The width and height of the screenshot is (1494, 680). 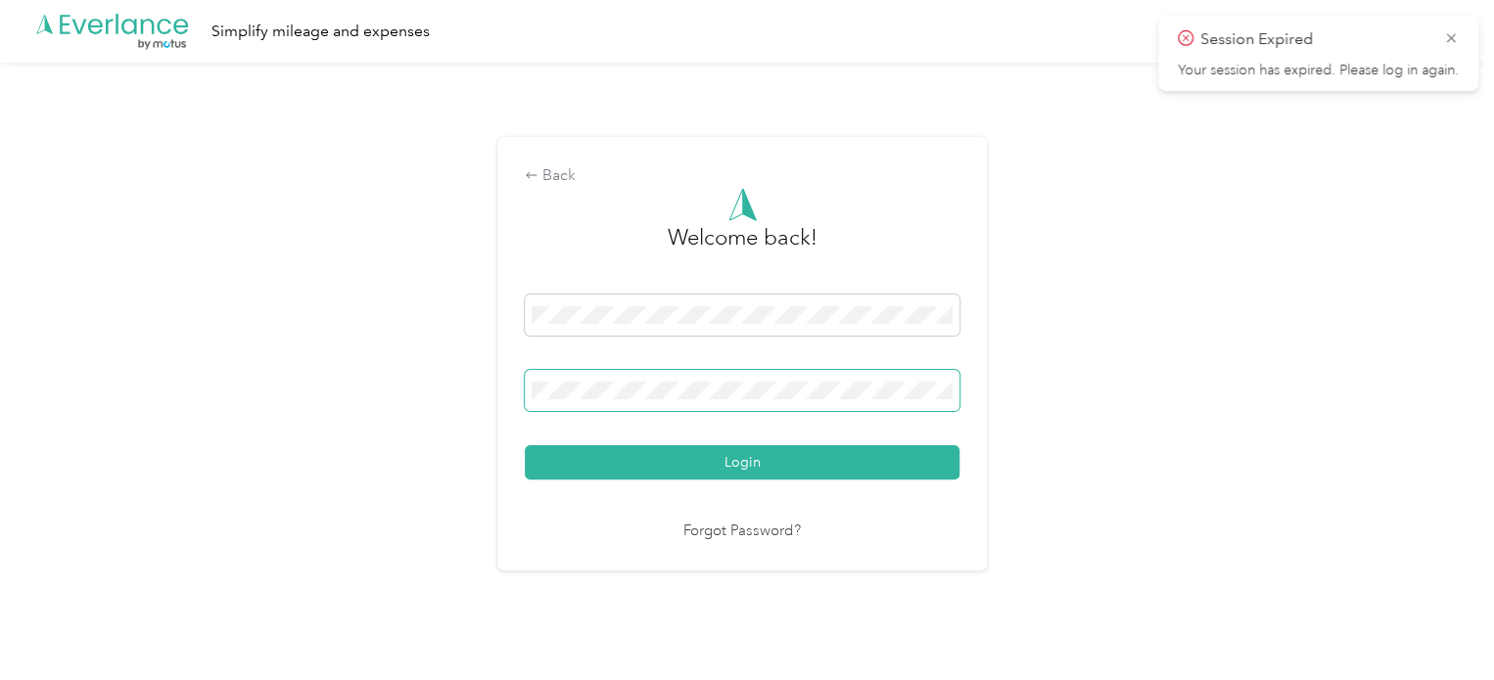 I want to click on p: Session Expired, so click(x=1314, y=39).